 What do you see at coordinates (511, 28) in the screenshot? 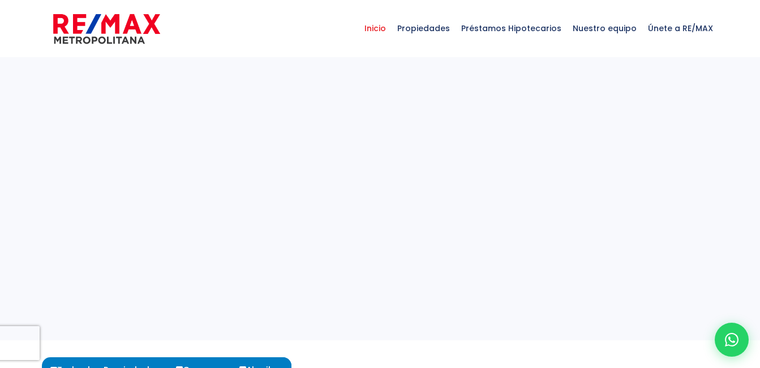
I see `span: Préstamos Hipotecarios` at bounding box center [511, 28].